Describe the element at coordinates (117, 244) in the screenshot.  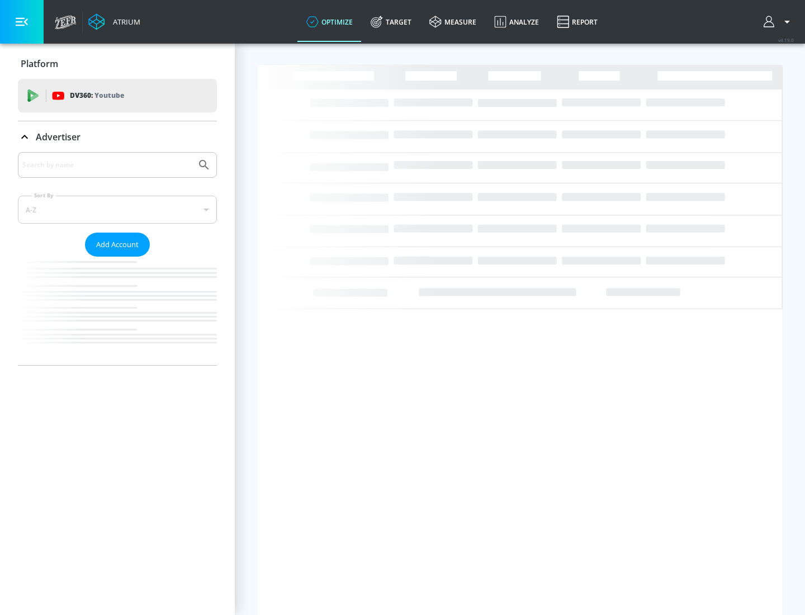
I see `button: Add Account` at that location.